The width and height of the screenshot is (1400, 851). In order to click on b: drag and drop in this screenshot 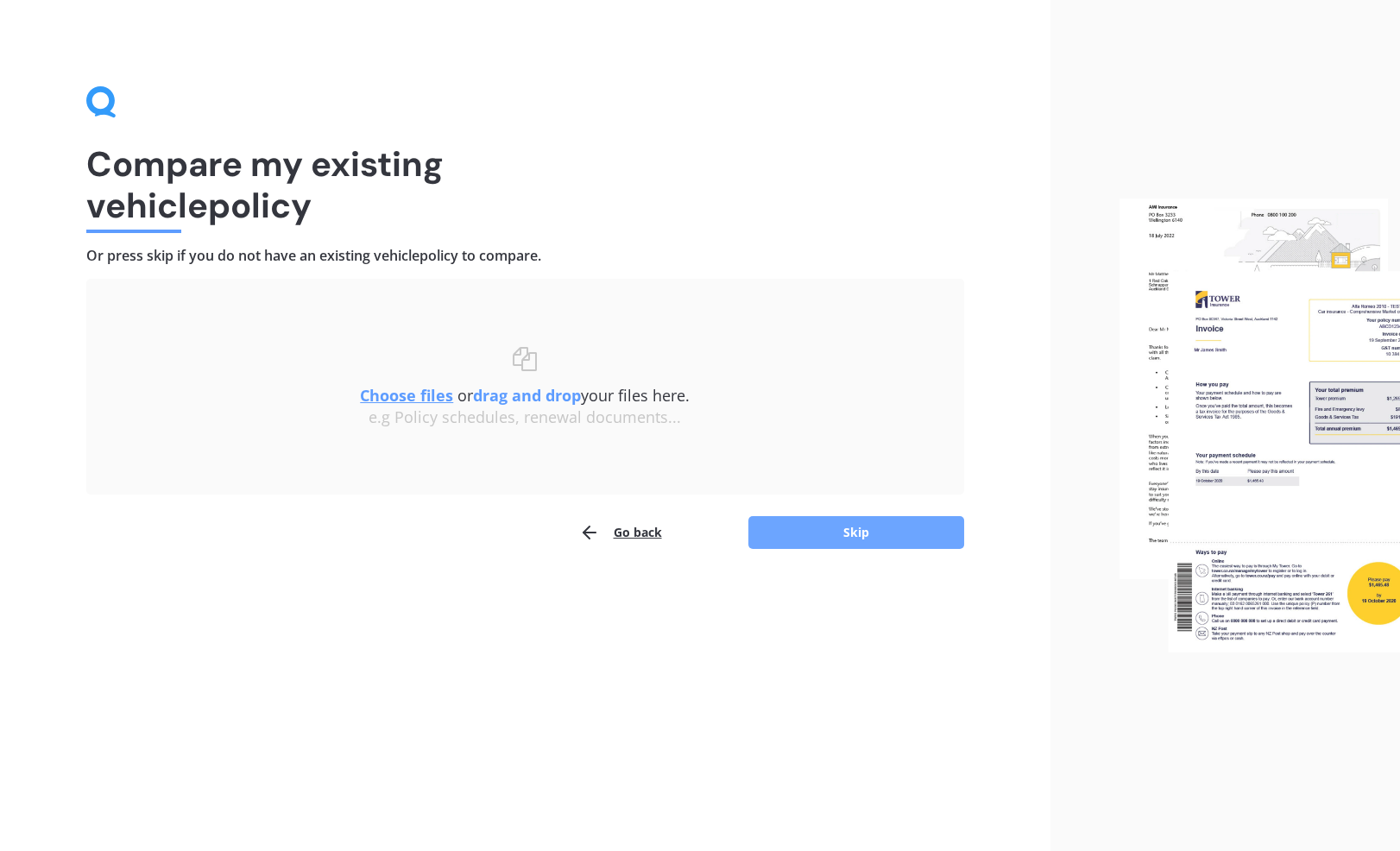, I will do `click(527, 395)`.